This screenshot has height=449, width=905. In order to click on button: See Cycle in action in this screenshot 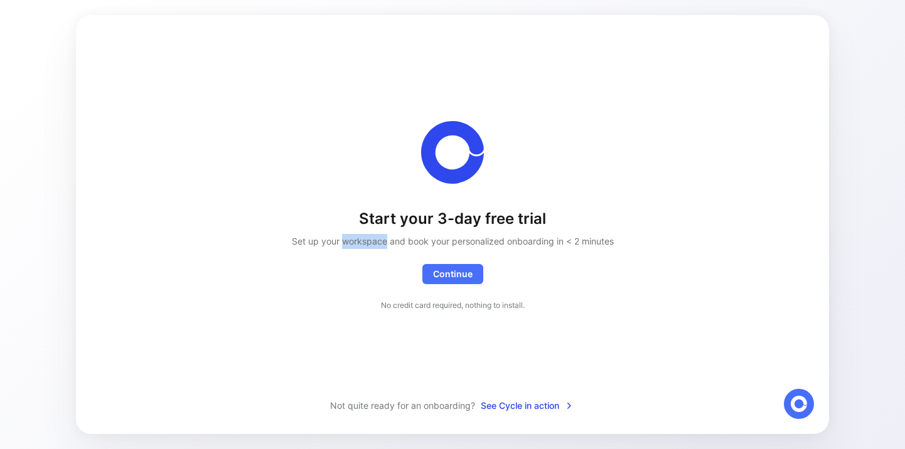, I will do `click(527, 406)`.